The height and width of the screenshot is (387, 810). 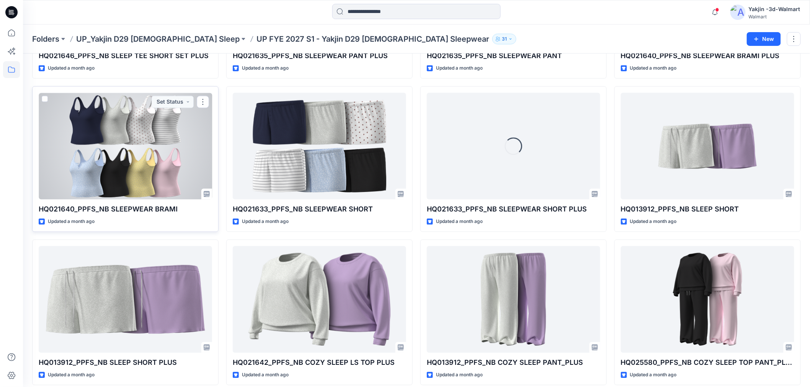 I want to click on p: HQ021642_PPFS_NB COZY SLEEP LS TOP PLUS, so click(x=319, y=363).